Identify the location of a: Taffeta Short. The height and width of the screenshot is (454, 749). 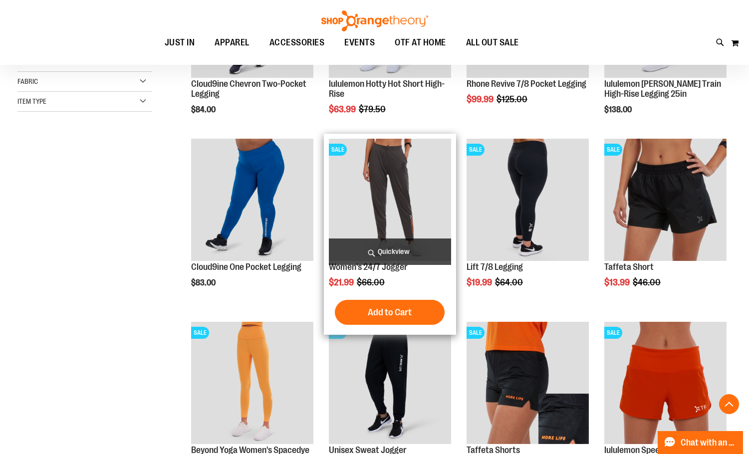
(629, 267).